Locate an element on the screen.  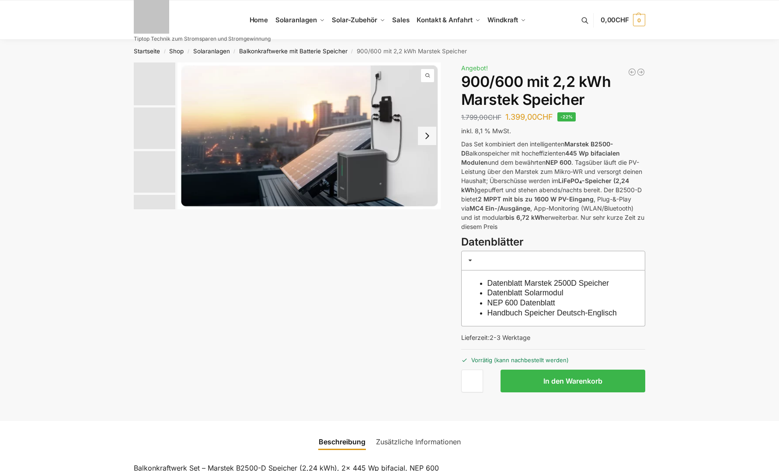
span: 0 is located at coordinates (639, 20).